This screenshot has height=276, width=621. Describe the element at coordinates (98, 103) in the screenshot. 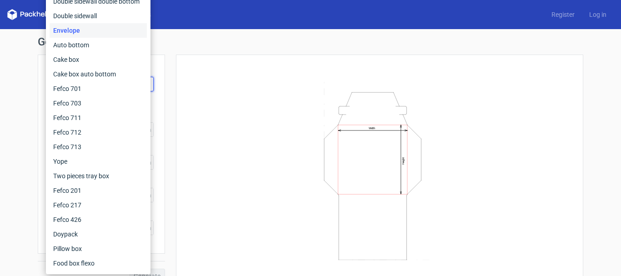

I see `div: Fefco 703` at that location.